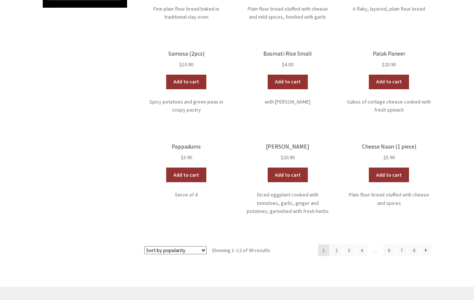 The image size is (474, 300). I want to click on select: Shop order, so click(175, 250).